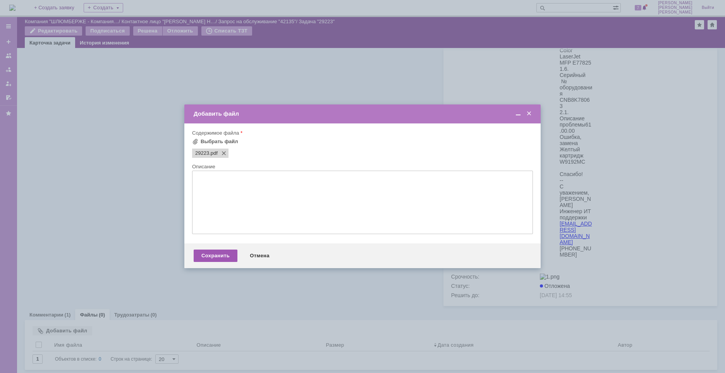 The width and height of the screenshot is (725, 373). Describe the element at coordinates (125, 291) in the screenshot. I see `div: 2.1. Описание проблемы` at that location.